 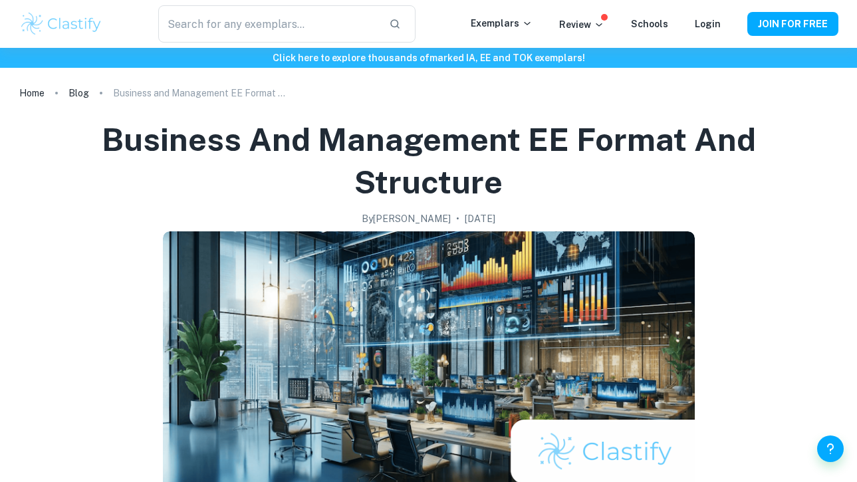 What do you see at coordinates (830, 449) in the screenshot?
I see `button: Help and Feedback` at bounding box center [830, 449].